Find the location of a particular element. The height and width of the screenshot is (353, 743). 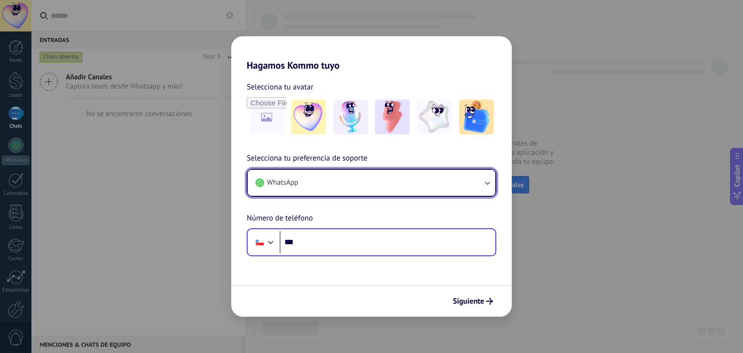

img: -3.jpeg is located at coordinates (392, 117).